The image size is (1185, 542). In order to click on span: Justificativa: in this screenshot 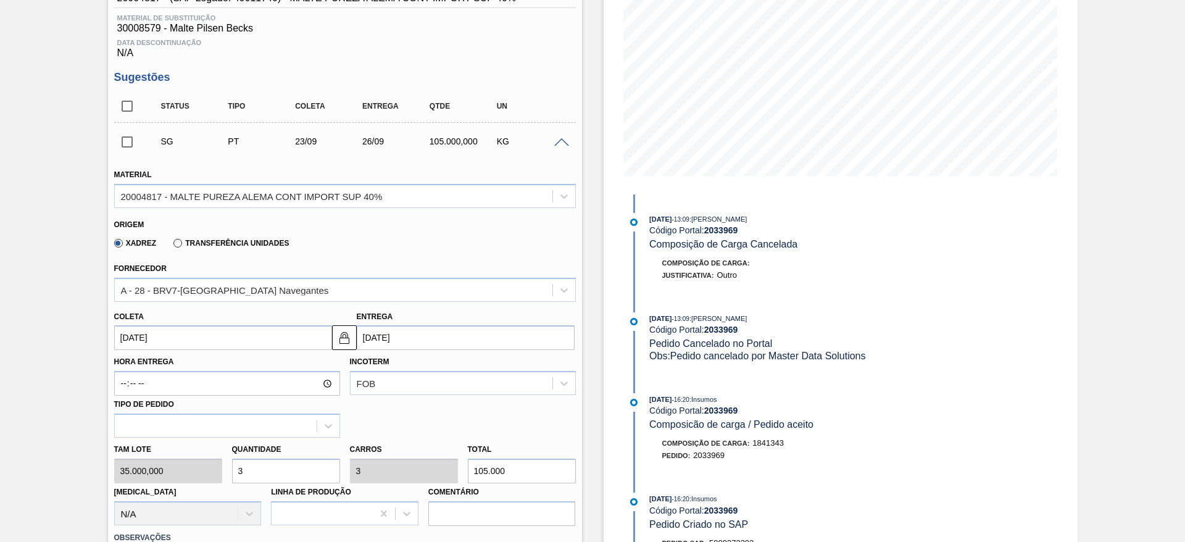, I will do `click(688, 275)`.